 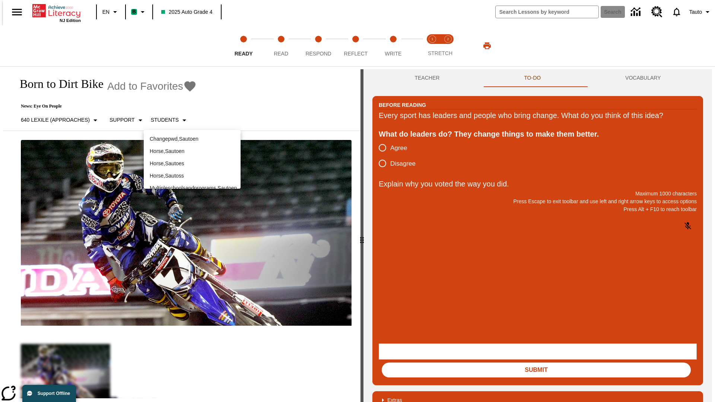 I want to click on p: Horse , Sautoen, so click(x=192, y=151).